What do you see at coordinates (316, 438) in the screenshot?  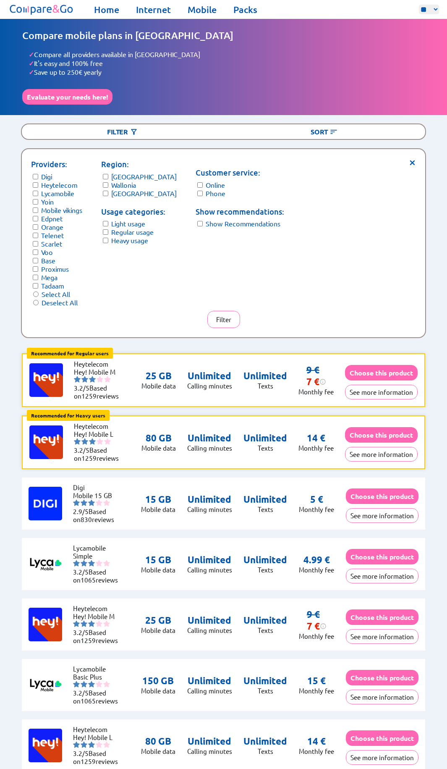 I see `p: 14 €` at bounding box center [316, 438].